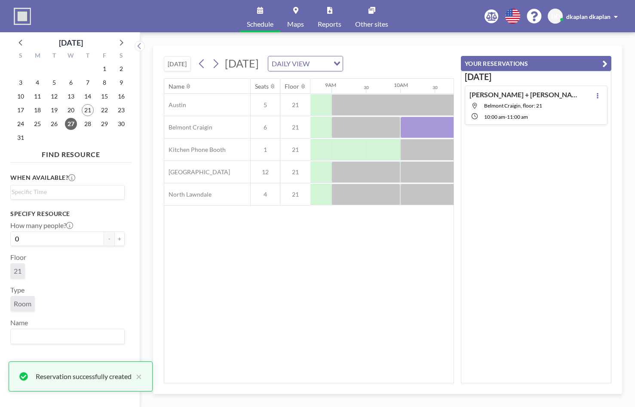 This screenshot has width=635, height=407. What do you see at coordinates (265, 172) in the screenshot?
I see `span: 12` at bounding box center [265, 172].